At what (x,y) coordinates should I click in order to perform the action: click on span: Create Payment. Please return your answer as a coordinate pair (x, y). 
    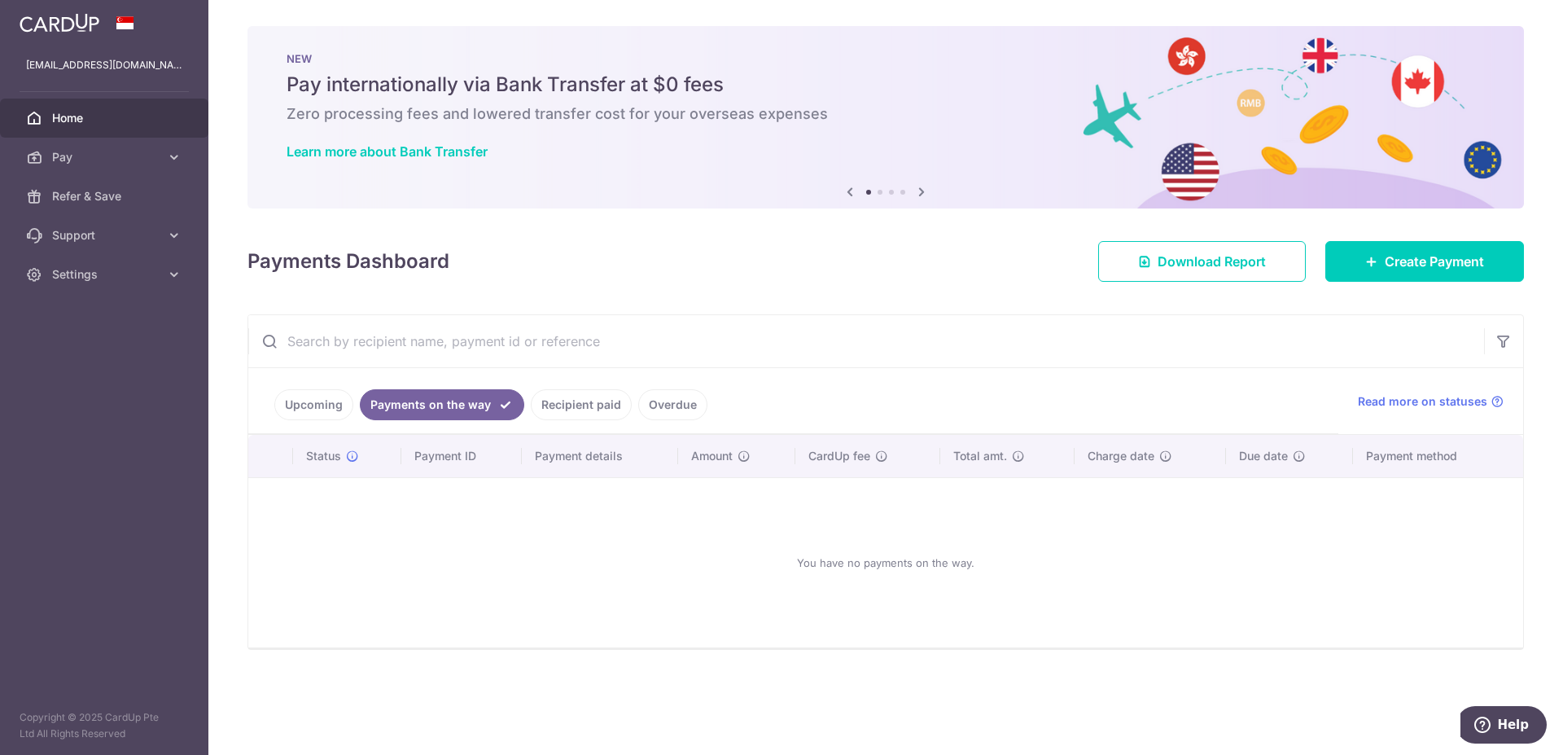
    Looking at the image, I should click on (1435, 261).